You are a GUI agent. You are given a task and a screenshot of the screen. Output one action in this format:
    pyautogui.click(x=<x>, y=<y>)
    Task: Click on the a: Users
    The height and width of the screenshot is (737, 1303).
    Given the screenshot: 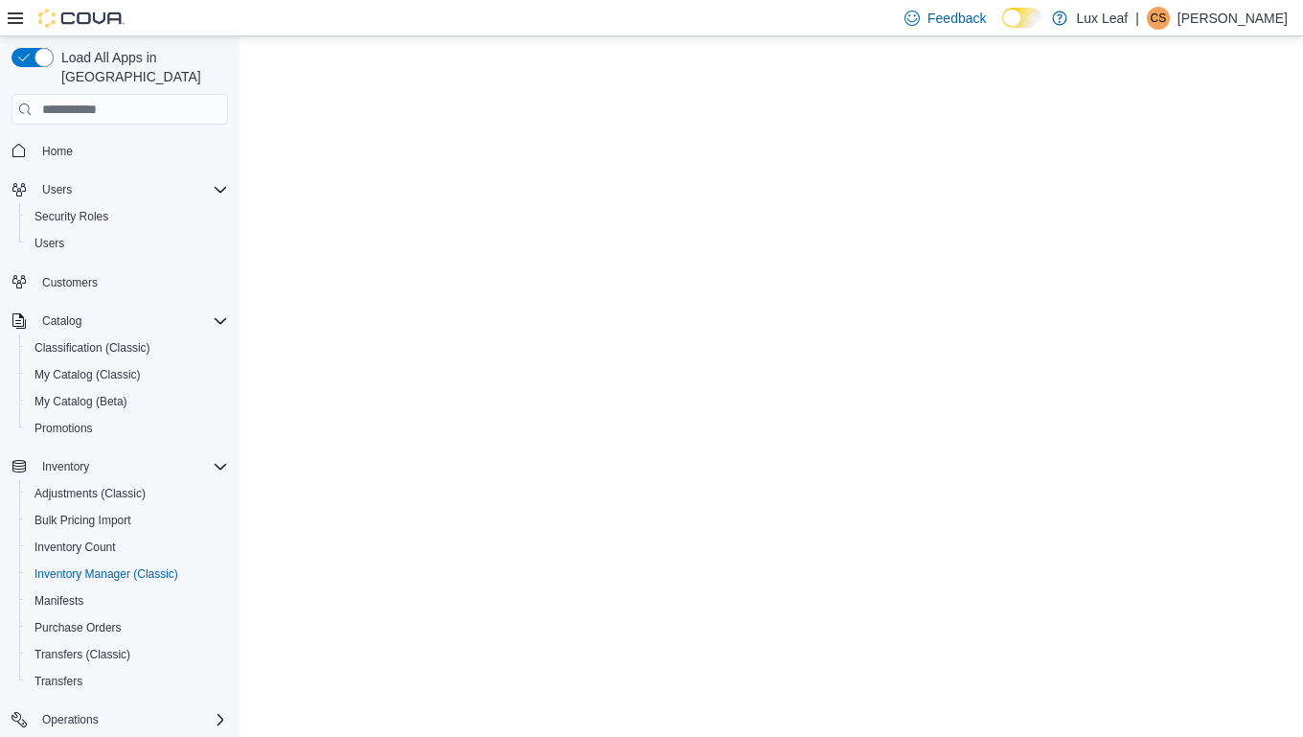 What is the action you would take?
    pyautogui.click(x=49, y=243)
    